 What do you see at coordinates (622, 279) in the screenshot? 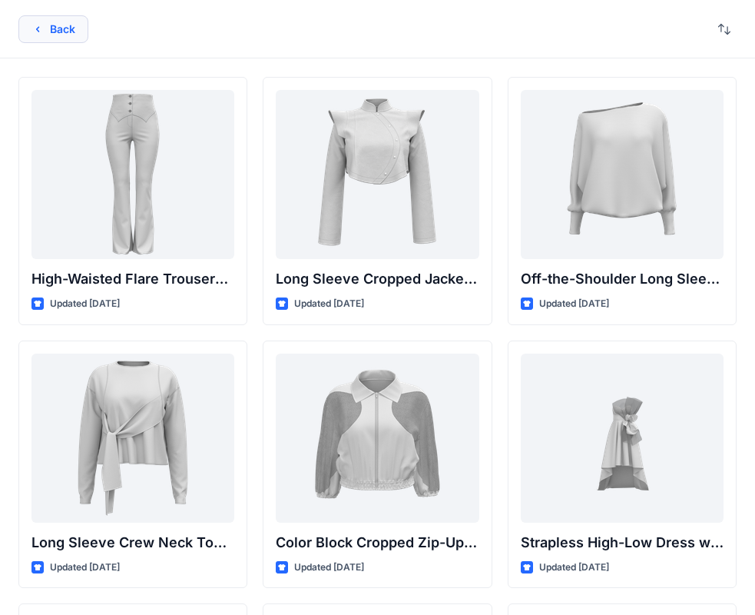
I see `p: Off-the-Shoulder Long Sleeve Top` at bounding box center [622, 279].